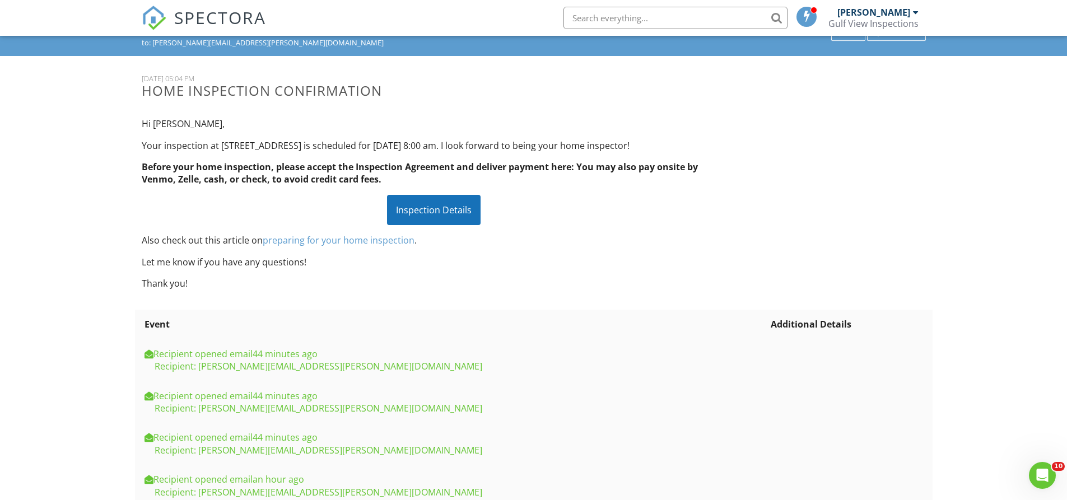 Image resolution: width=1067 pixels, height=500 pixels. Describe the element at coordinates (220, 17) in the screenshot. I see `span: SPECTORA` at that location.